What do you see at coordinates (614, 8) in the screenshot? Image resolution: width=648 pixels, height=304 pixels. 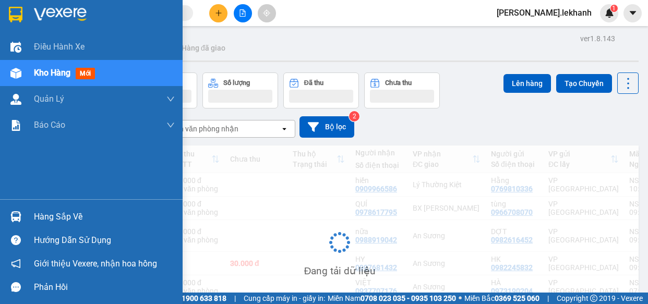 I see `sup: 1` at bounding box center [614, 8].